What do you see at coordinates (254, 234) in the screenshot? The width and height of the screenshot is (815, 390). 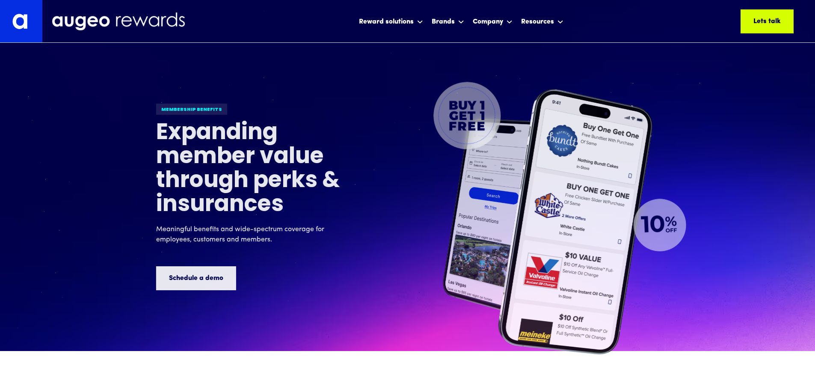 I see `p: Meaningful benefits and wide-spectrum coverage for employees, customers and members.` at bounding box center [254, 234].